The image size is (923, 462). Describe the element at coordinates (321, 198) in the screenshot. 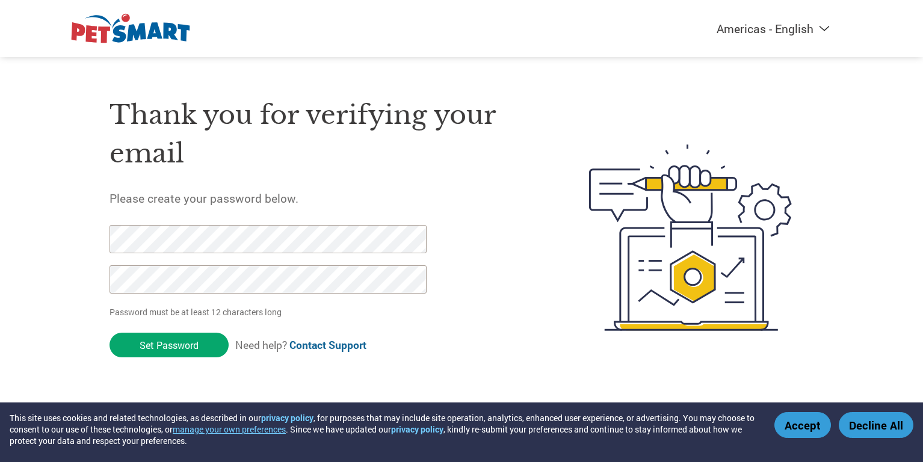

I see `h5: Please create your password below.` at that location.